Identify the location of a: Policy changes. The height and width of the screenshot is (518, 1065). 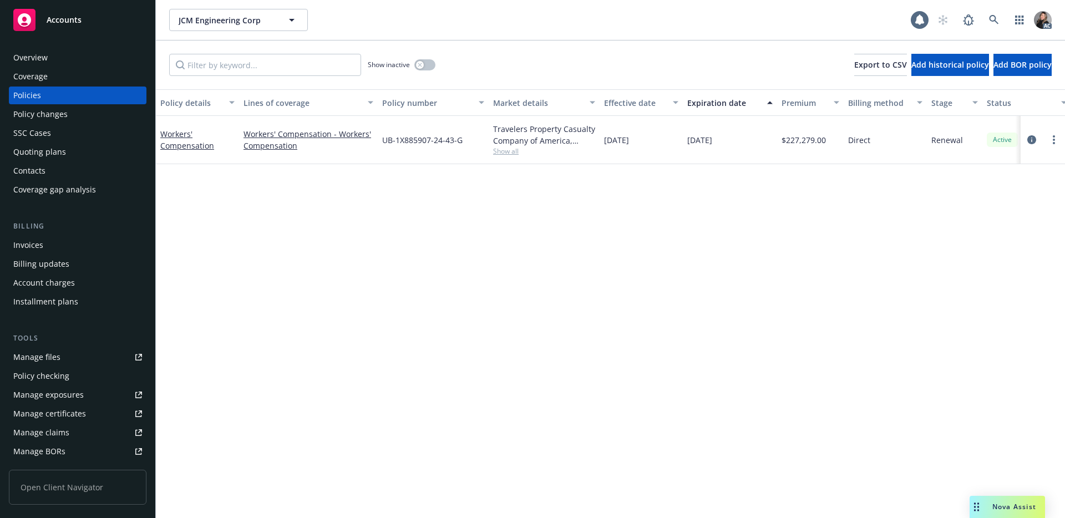
(78, 114).